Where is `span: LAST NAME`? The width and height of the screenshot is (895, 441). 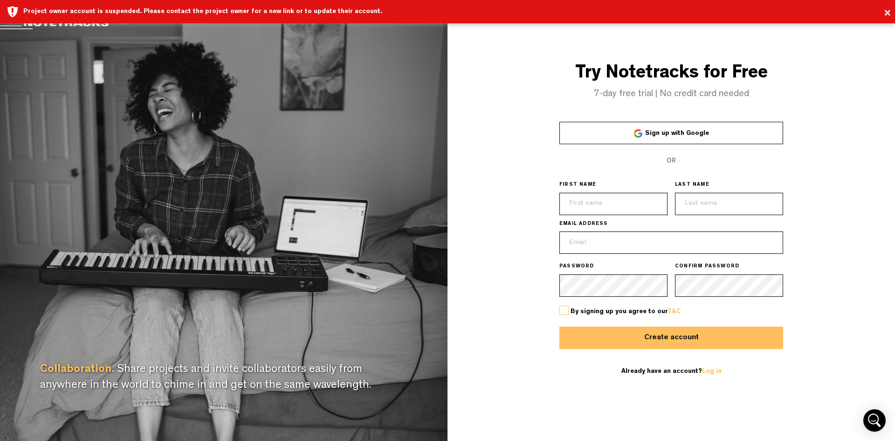 span: LAST NAME is located at coordinates (692, 185).